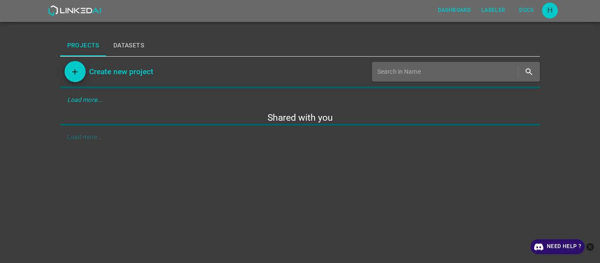 This screenshot has height=263, width=600. What do you see at coordinates (590, 247) in the screenshot?
I see `button: close-help` at bounding box center [590, 247].